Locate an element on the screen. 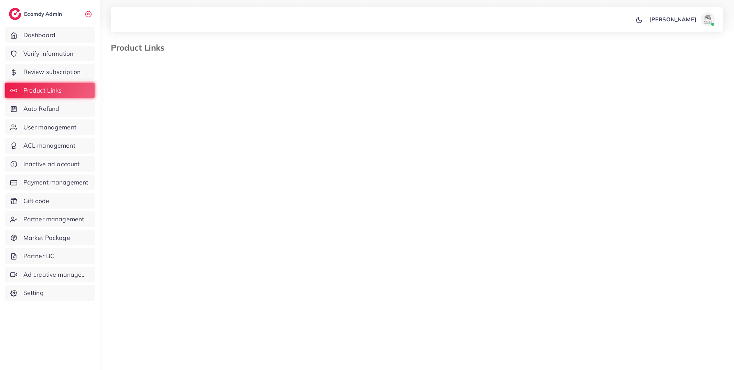 This screenshot has height=370, width=734. a: ACL management is located at coordinates (50, 146).